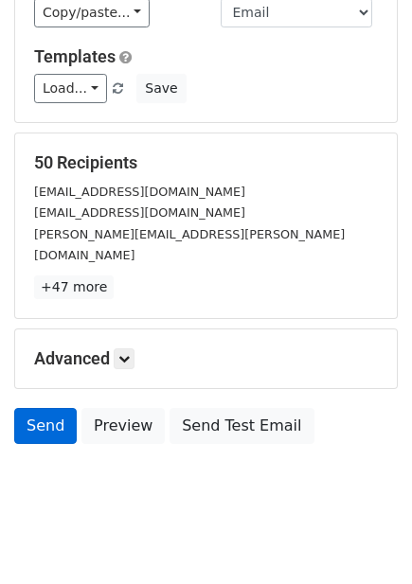 This screenshot has width=412, height=584. I want to click on button: Save, so click(161, 88).